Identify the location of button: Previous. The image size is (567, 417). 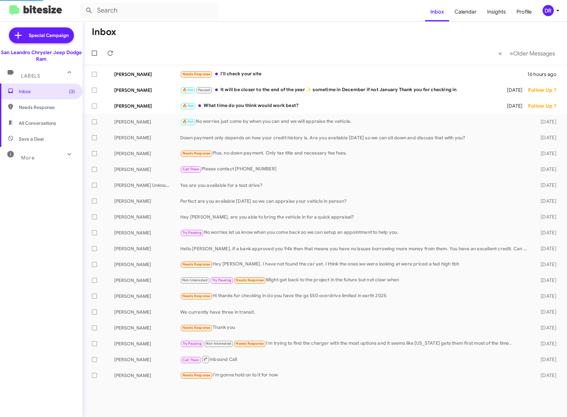
(500, 53).